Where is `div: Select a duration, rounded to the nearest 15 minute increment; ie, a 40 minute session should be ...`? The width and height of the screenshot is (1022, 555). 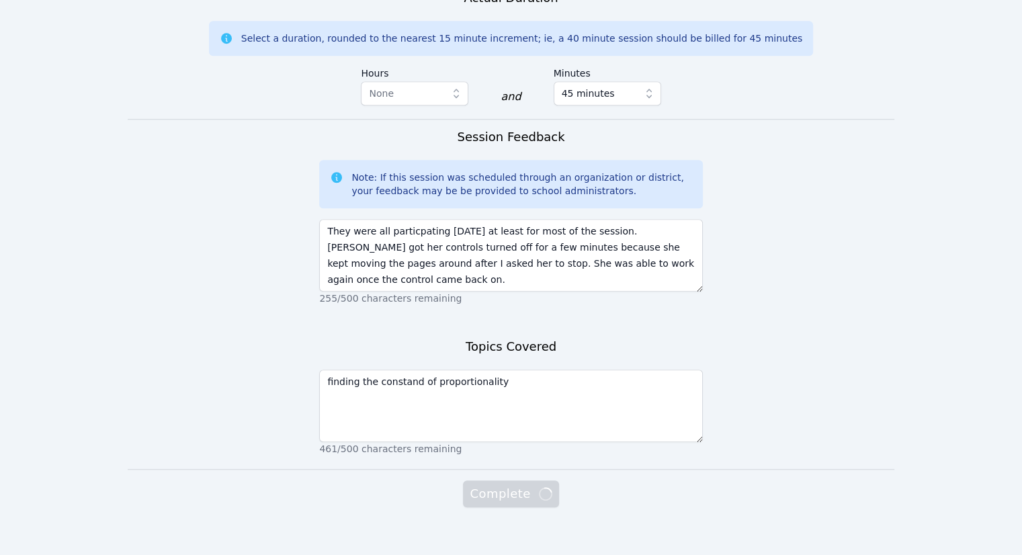
div: Select a duration, rounded to the nearest 15 minute increment; ie, a 40 minute session should be ... is located at coordinates (521, 38).